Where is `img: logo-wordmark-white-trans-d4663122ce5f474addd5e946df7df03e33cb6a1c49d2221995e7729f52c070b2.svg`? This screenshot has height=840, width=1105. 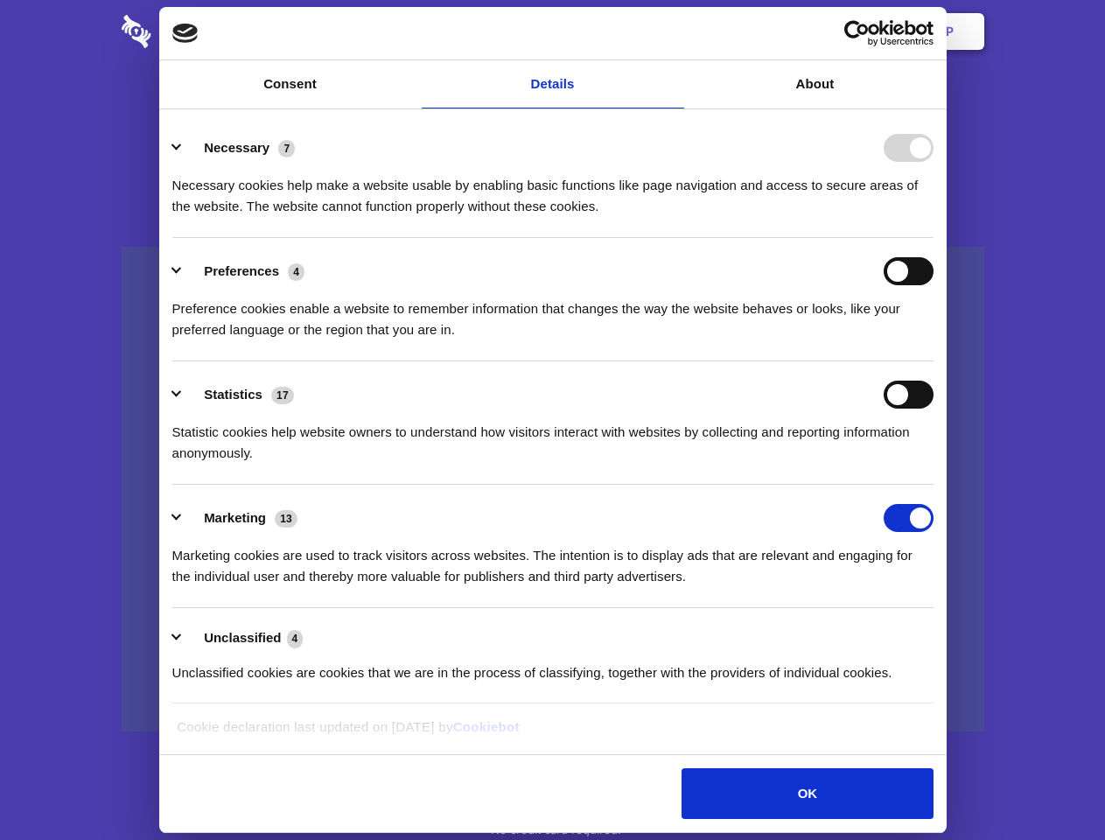 img: logo-wordmark-white-trans-d4663122ce5f474addd5e946df7df03e33cb6a1c49d2221995e7729f52c070b2.svg is located at coordinates (196, 32).